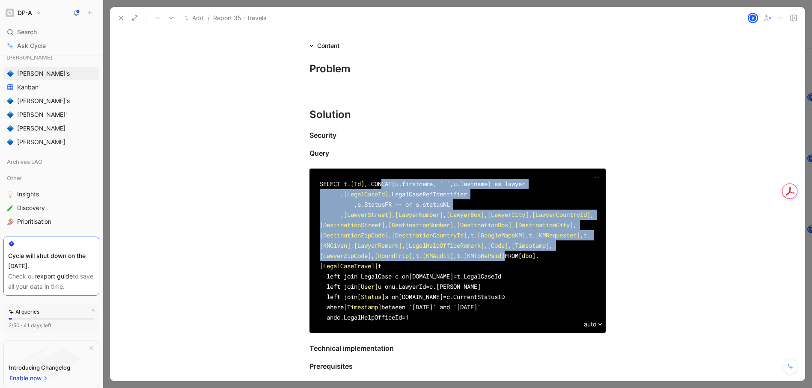  I want to click on span: [LegalCaseId], so click(366, 194).